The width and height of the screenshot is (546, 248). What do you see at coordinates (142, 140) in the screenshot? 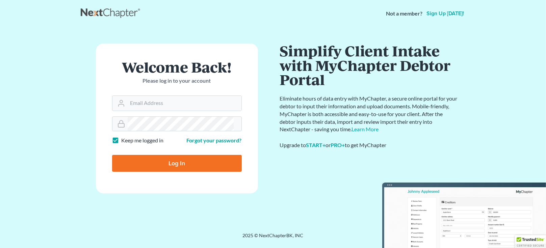
I see `label: Keep me logged in` at bounding box center [142, 140].